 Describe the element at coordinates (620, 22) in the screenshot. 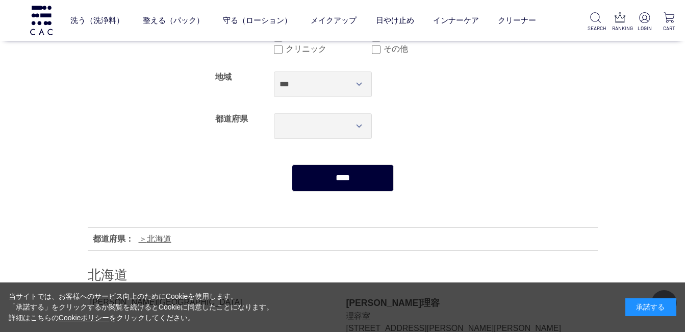

I see `a: RANKING` at that location.